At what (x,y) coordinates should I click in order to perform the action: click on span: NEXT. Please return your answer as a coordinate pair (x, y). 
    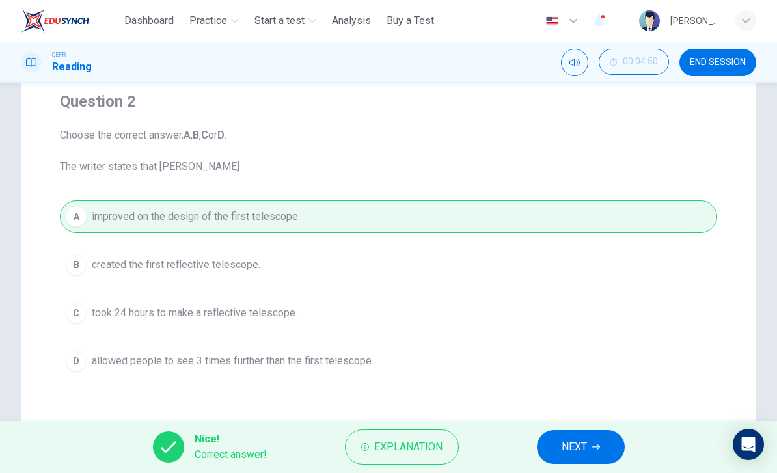
    Looking at the image, I should click on (574, 447).